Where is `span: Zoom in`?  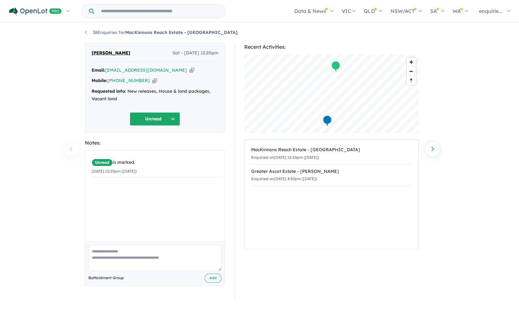 span: Zoom in is located at coordinates (411, 62).